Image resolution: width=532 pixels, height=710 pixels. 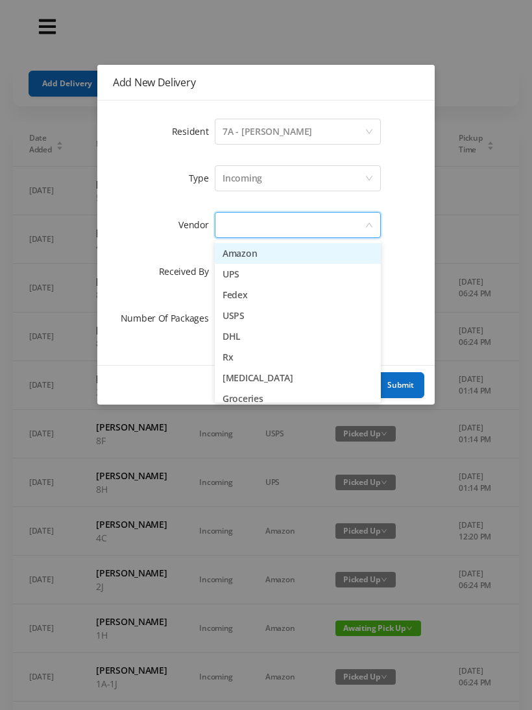 I want to click on li: USPS, so click(x=298, y=316).